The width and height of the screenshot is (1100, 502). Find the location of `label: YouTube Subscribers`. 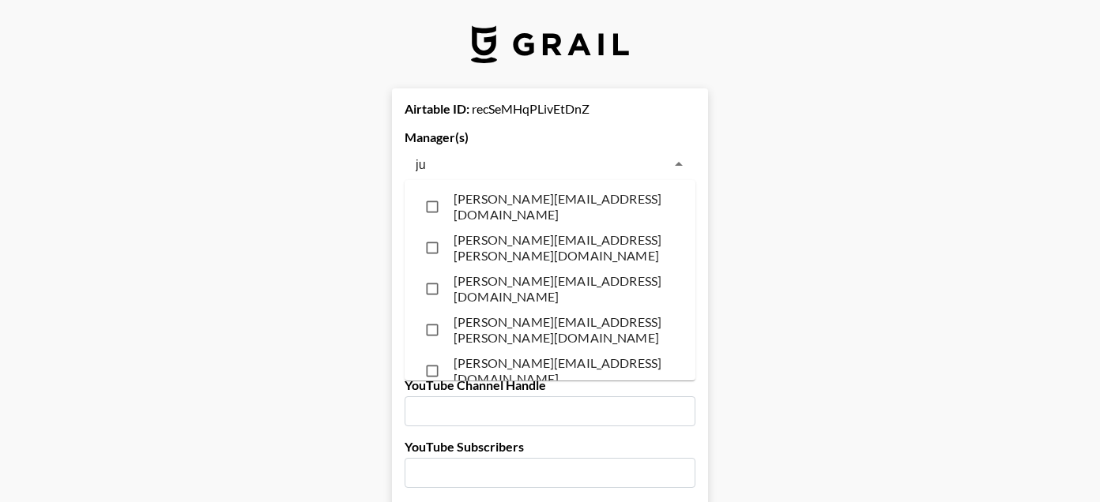

label: YouTube Subscribers is located at coordinates (550, 447).